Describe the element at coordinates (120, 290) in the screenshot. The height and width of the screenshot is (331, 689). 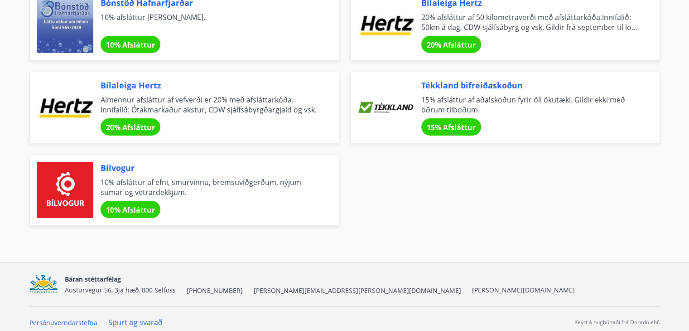
I see `span: Austurvegur 56, 3ja hæð, 800 Selfoss` at that location.